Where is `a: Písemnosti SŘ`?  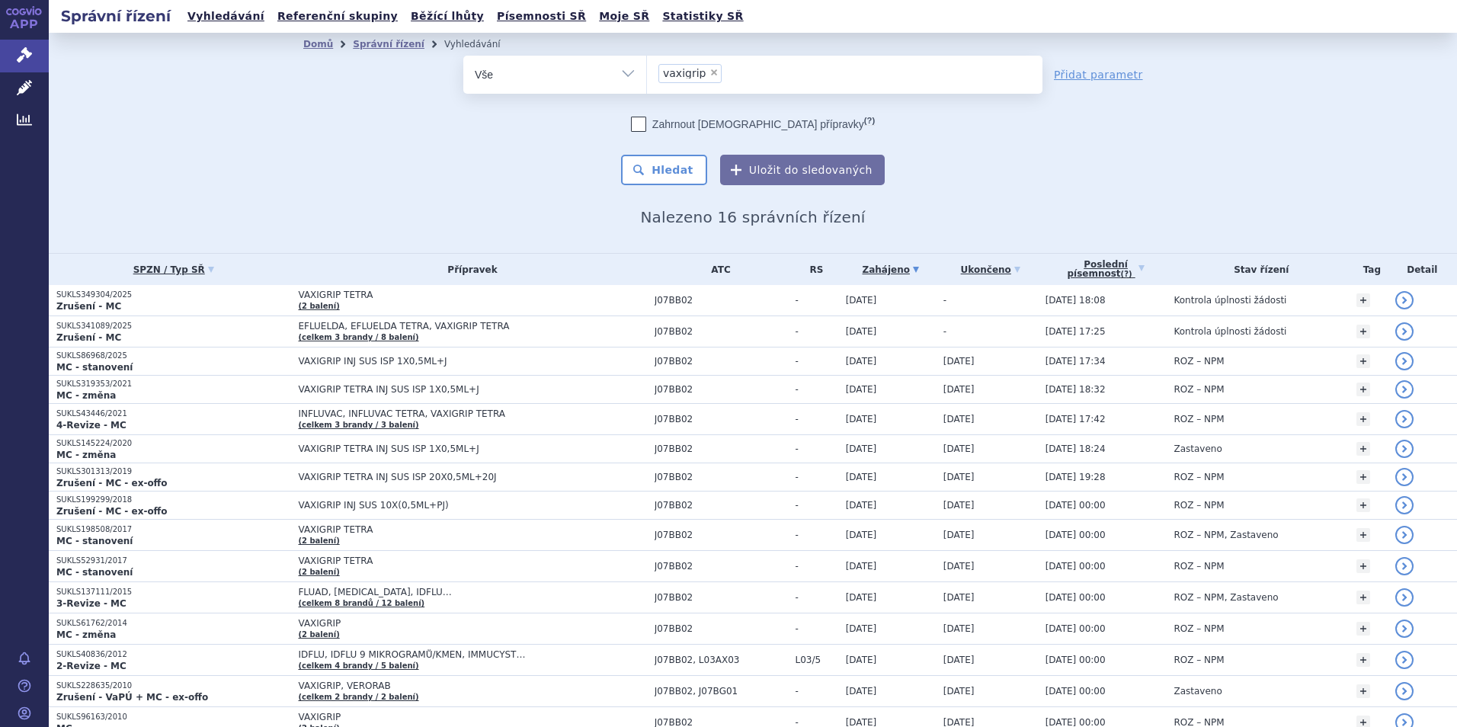
a: Písemnosti SŘ is located at coordinates (541, 16).